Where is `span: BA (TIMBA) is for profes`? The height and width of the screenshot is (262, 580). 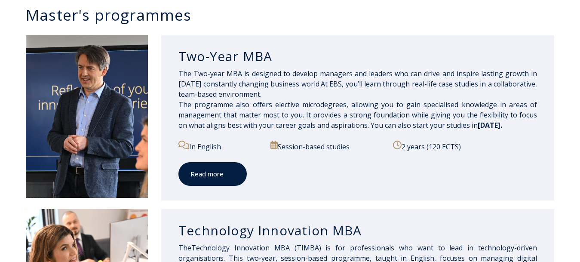 span: BA (TIMBA) is for profes is located at coordinates (326, 248).